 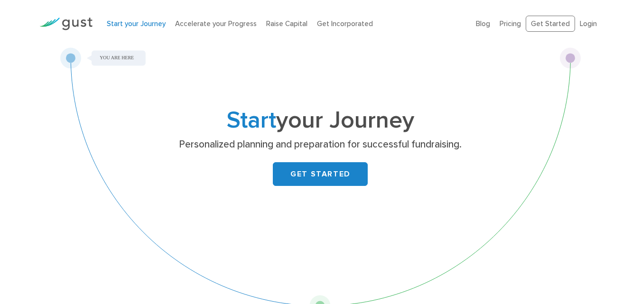 What do you see at coordinates (216, 24) in the screenshot?
I see `a: Accelerate your Progress` at bounding box center [216, 24].